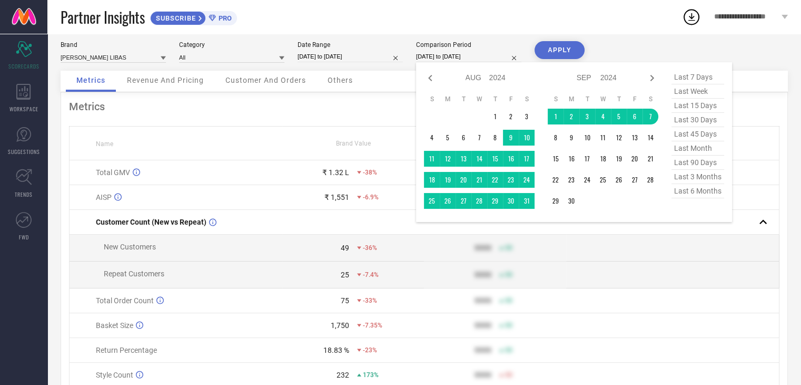 The width and height of the screenshot is (801, 385). What do you see at coordinates (370, 248) in the screenshot?
I see `span: -36%` at bounding box center [370, 248].